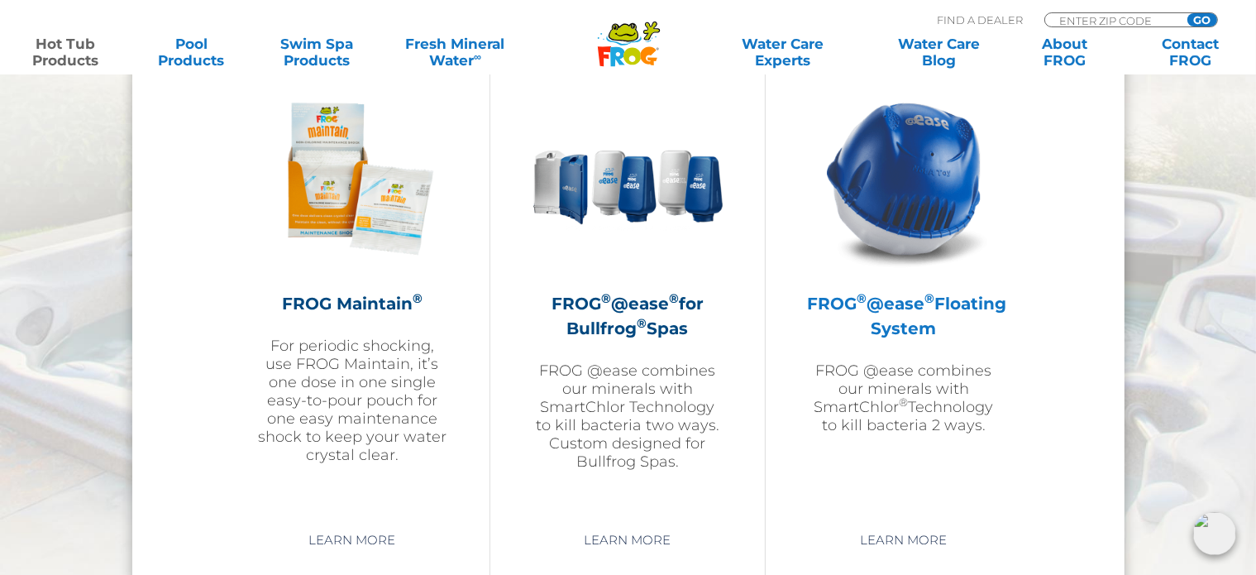 The image size is (1256, 575). Describe the element at coordinates (980, 20) in the screenshot. I see `p: Find A Dealer` at that location.